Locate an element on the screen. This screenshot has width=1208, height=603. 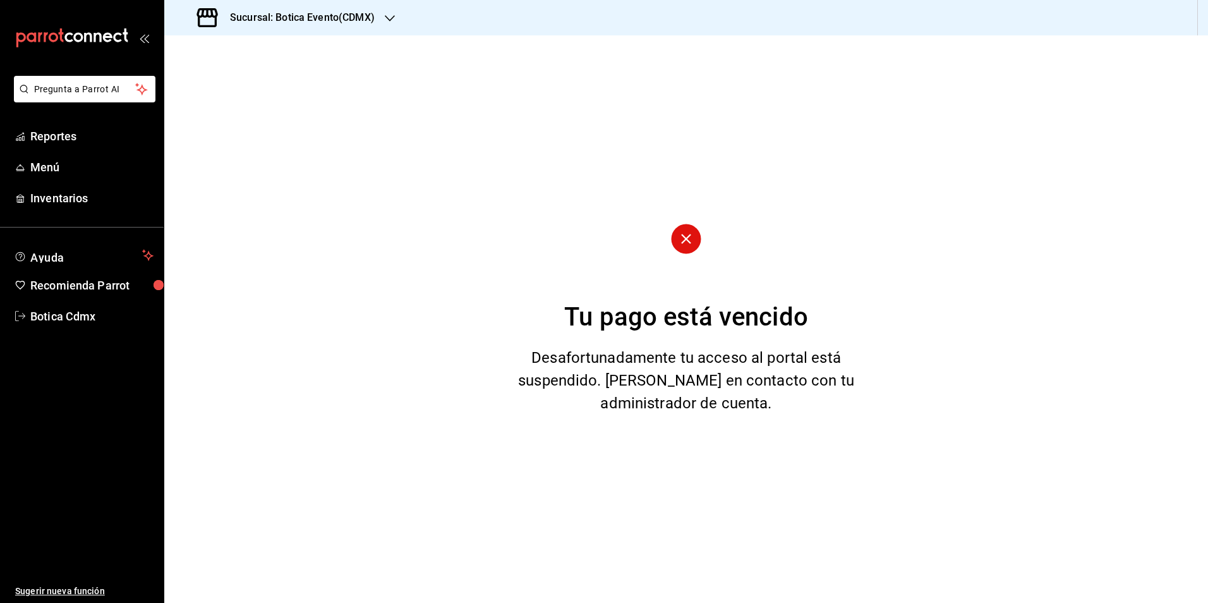
button: open_drawer_menu is located at coordinates (144, 38).